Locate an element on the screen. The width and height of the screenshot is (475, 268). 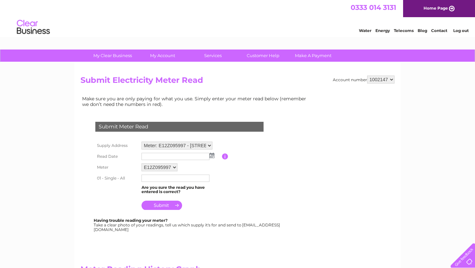
td: Make sure you are only paying for what you use. Simply enter your meter read below (remember we d... is located at coordinates (196, 101).